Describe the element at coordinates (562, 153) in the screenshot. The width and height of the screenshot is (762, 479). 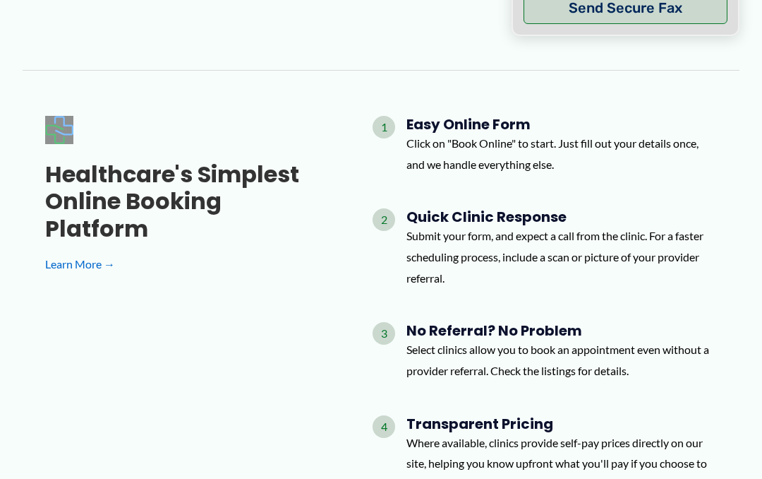
I see `p: Click on "Book Online" to start. Just fill out your details once, and we handle everything else.` at that location.